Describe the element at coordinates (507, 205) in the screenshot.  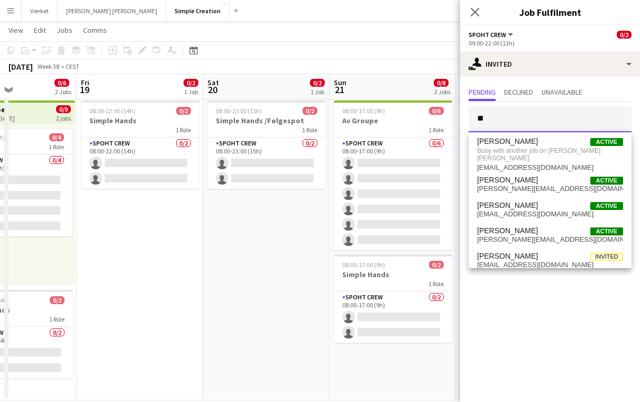
I see `span: Tomas Gaita` at that location.